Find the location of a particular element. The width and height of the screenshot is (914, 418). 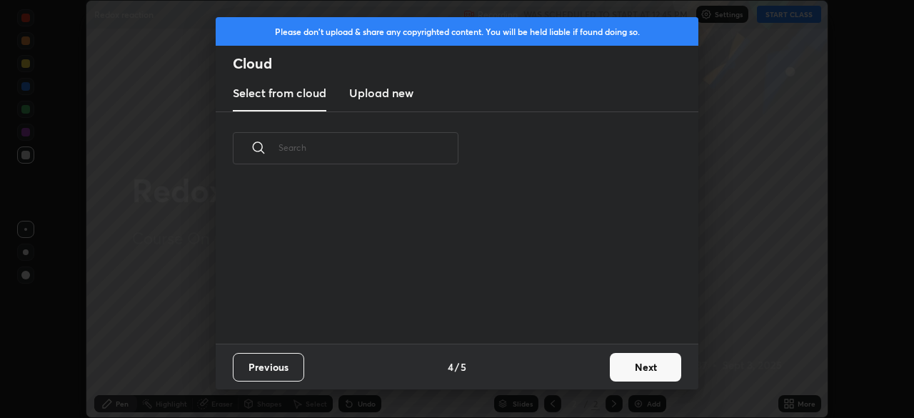

input: Search is located at coordinates (369, 147).